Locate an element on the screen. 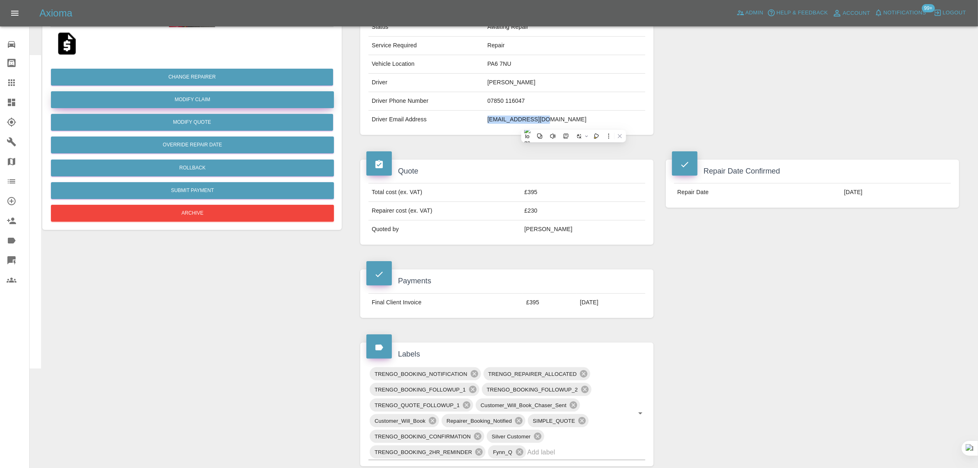  span: TRENGO_BOOKING_NOTIFICATION is located at coordinates (421, 373).